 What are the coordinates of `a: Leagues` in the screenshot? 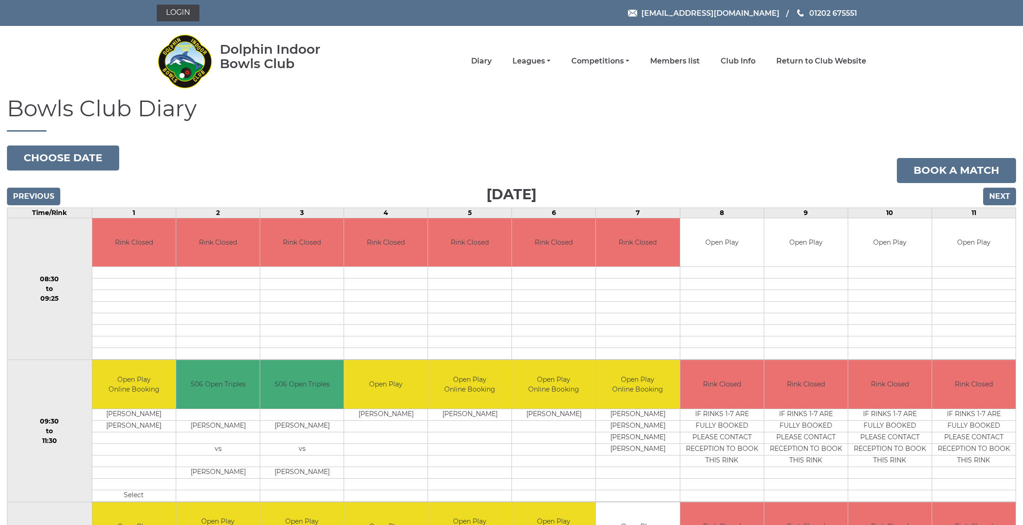 It's located at (531, 61).